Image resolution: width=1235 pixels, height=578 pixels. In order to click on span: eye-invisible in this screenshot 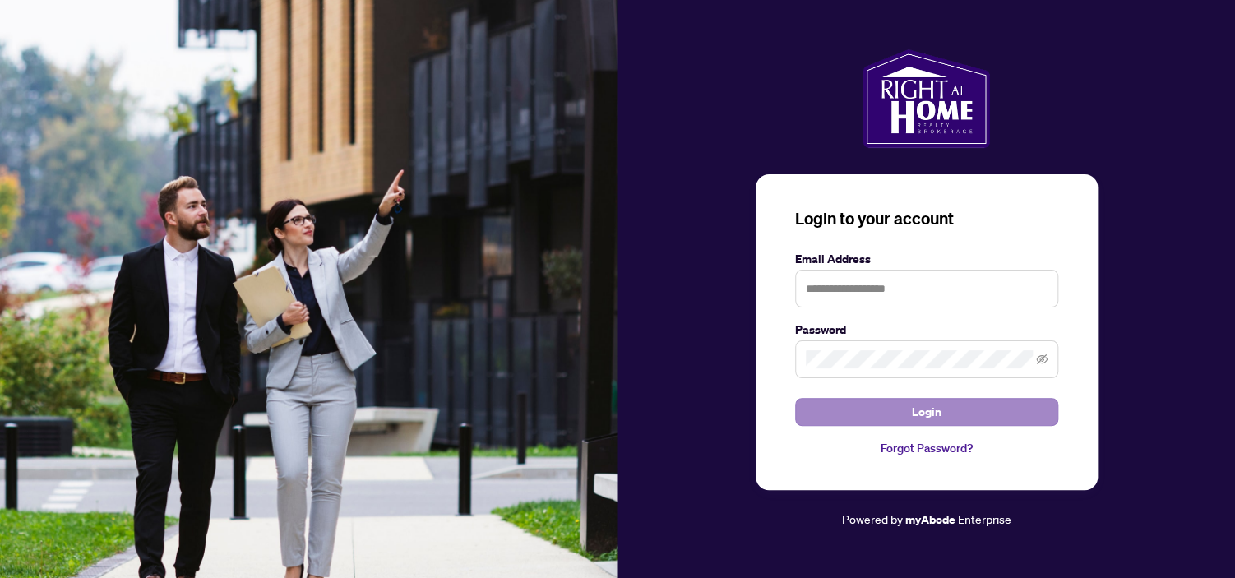, I will do `click(1042, 359)`.